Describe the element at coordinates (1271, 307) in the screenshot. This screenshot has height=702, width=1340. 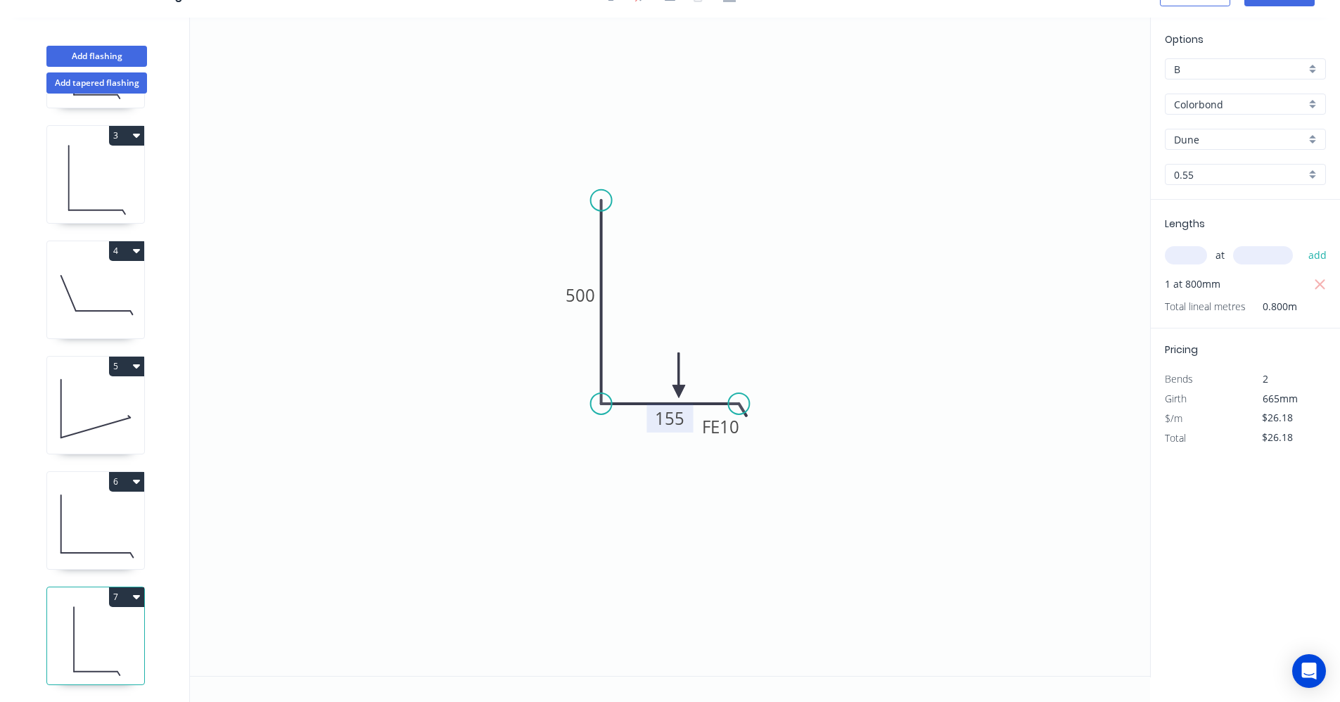
I see `span: 0.800m` at that location.